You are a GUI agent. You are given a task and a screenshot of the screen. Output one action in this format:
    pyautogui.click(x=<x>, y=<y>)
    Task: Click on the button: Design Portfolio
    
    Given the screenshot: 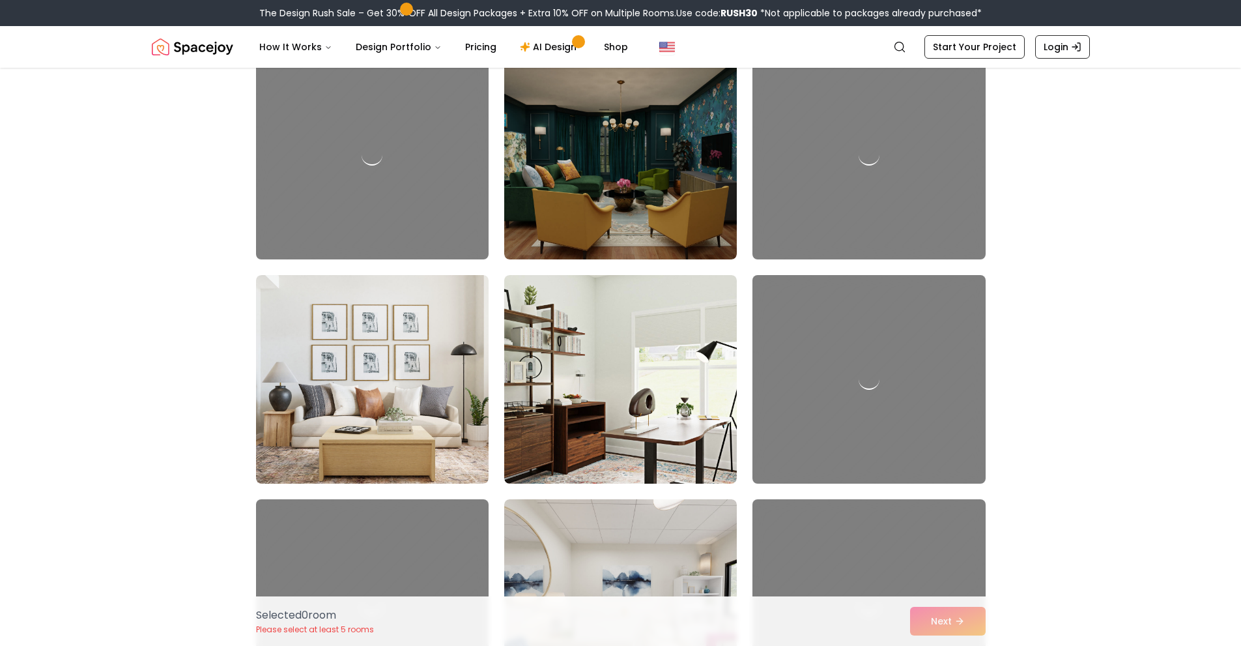 What is the action you would take?
    pyautogui.click(x=399, y=47)
    